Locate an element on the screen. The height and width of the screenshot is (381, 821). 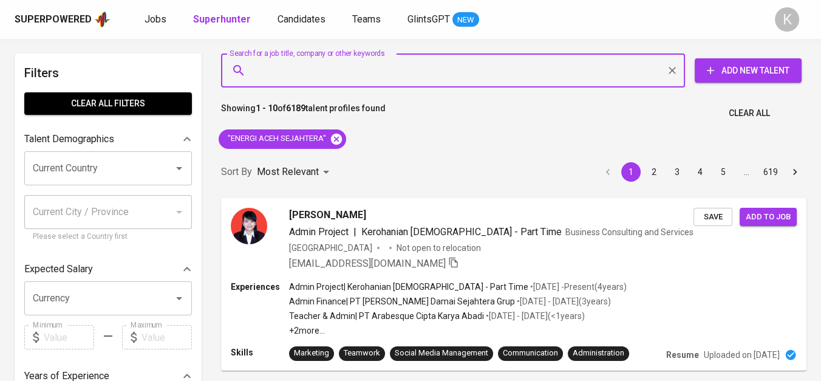
nav: pagination navigation is located at coordinates (701, 172).